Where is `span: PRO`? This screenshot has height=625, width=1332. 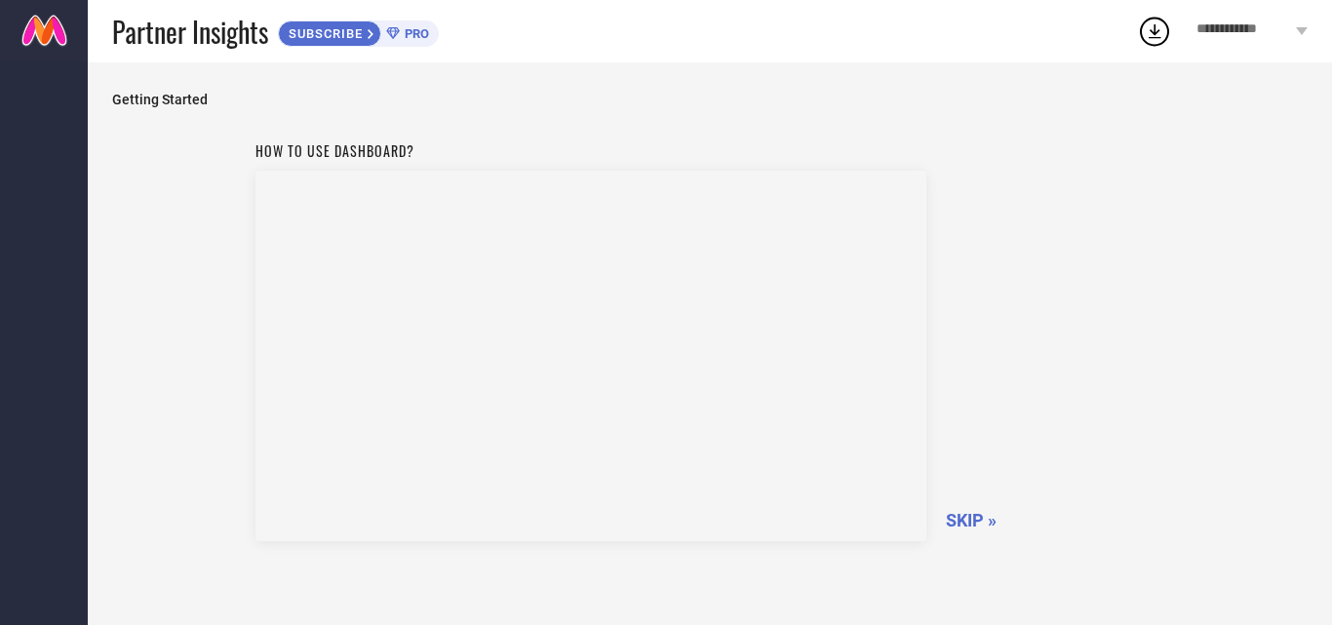 span: PRO is located at coordinates (414, 33).